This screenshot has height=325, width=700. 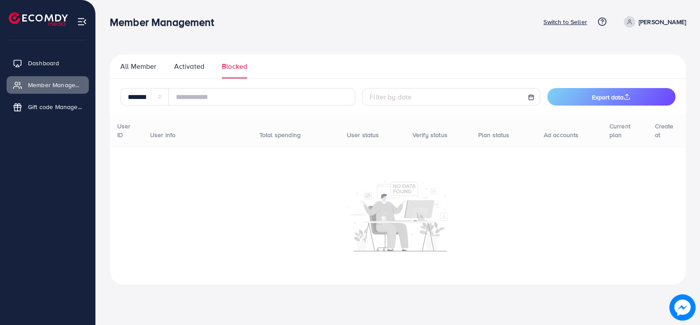 I want to click on span: Export data, so click(x=611, y=97).